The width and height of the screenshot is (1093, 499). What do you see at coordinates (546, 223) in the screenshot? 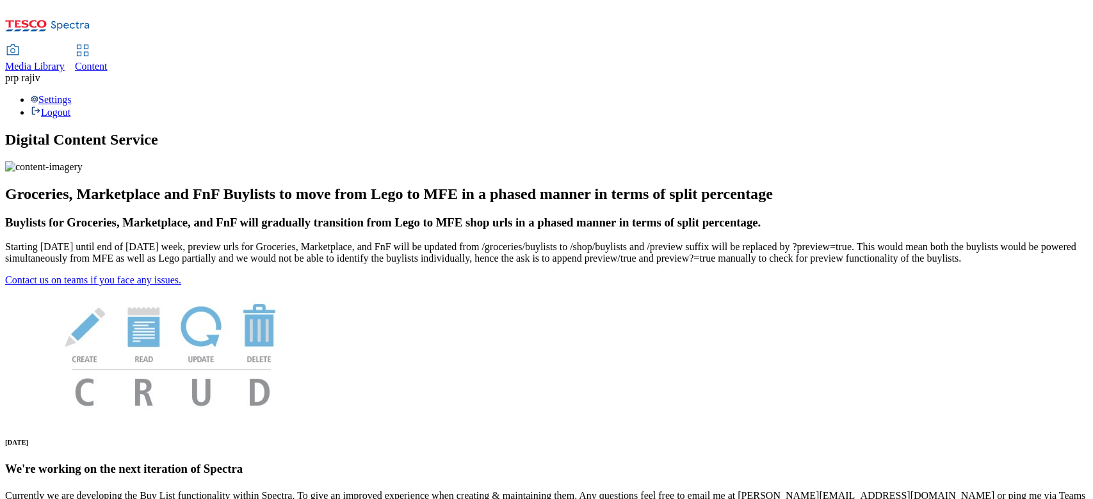
I see `h3: Buylists for Groceries, Marketplace, and FnF will gradually transition from Lego to MFE shop urls...` at bounding box center [546, 223].